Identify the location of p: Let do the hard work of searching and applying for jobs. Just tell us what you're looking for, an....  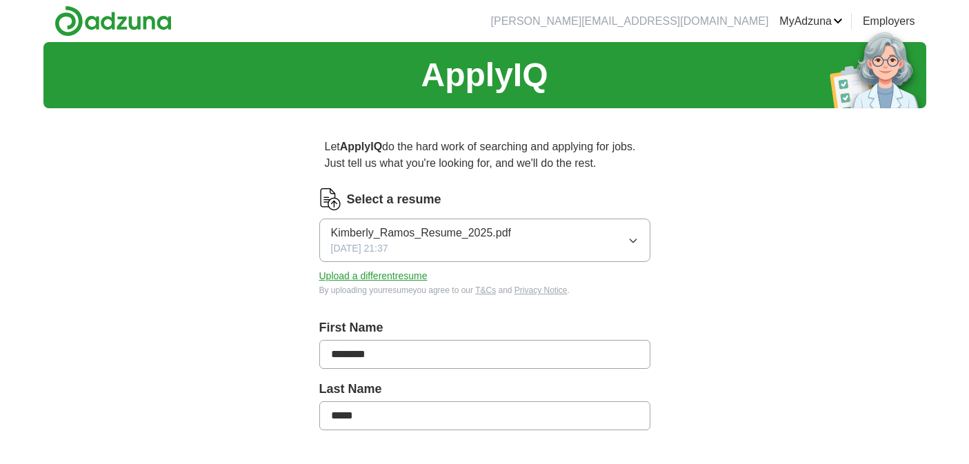
(485, 155).